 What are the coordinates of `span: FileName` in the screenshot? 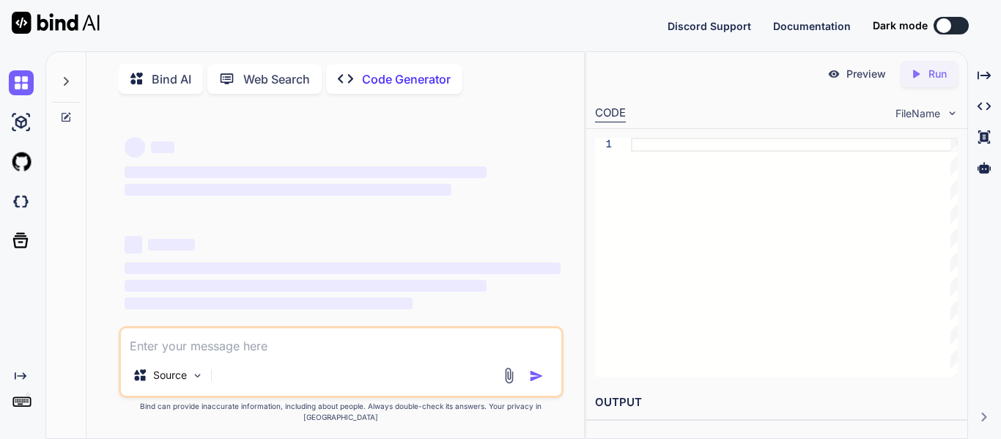 It's located at (918, 114).